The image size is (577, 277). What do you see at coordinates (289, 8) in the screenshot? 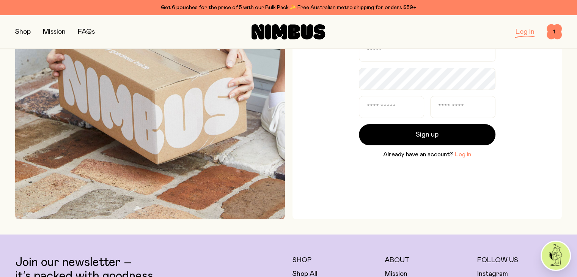
I see `div: Get 6 pouches for the price of 5 with our Bulk Pack ✨ Free Australian metro shipping for orders $59+` at bounding box center [289, 8].